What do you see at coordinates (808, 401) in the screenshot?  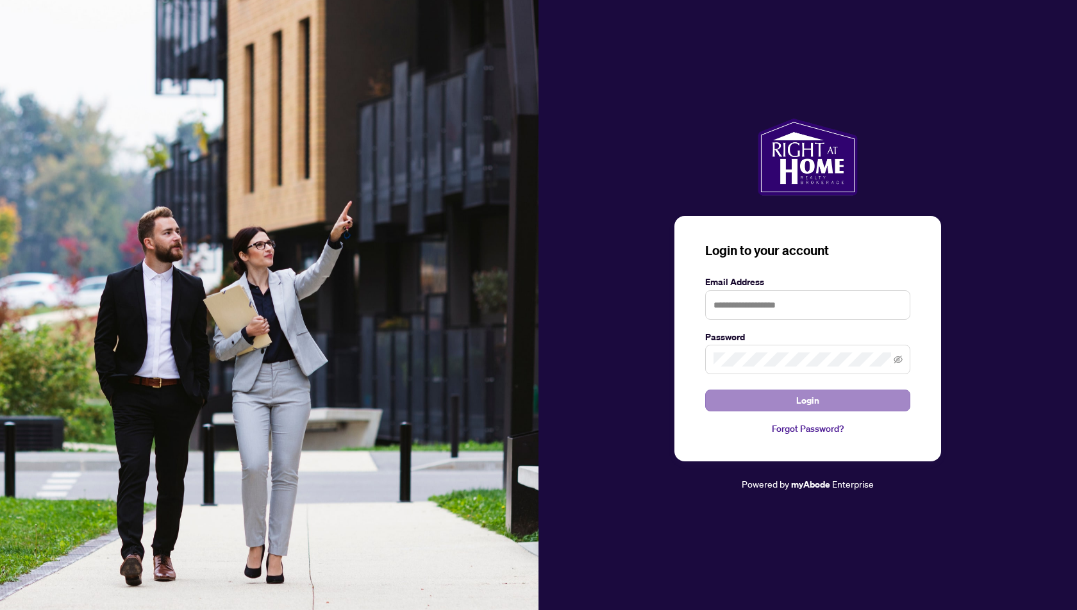 I see `span: Login` at bounding box center [808, 401].